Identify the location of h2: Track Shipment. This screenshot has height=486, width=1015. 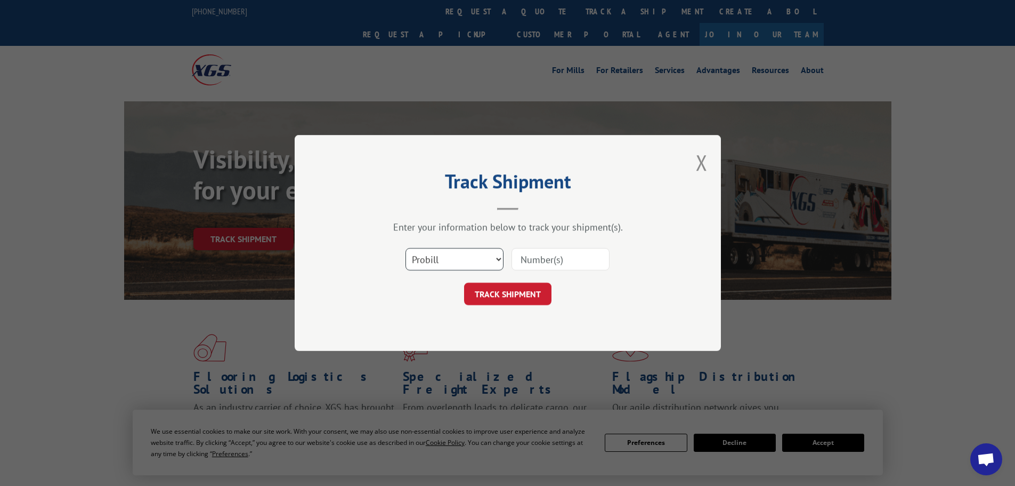
(508, 184).